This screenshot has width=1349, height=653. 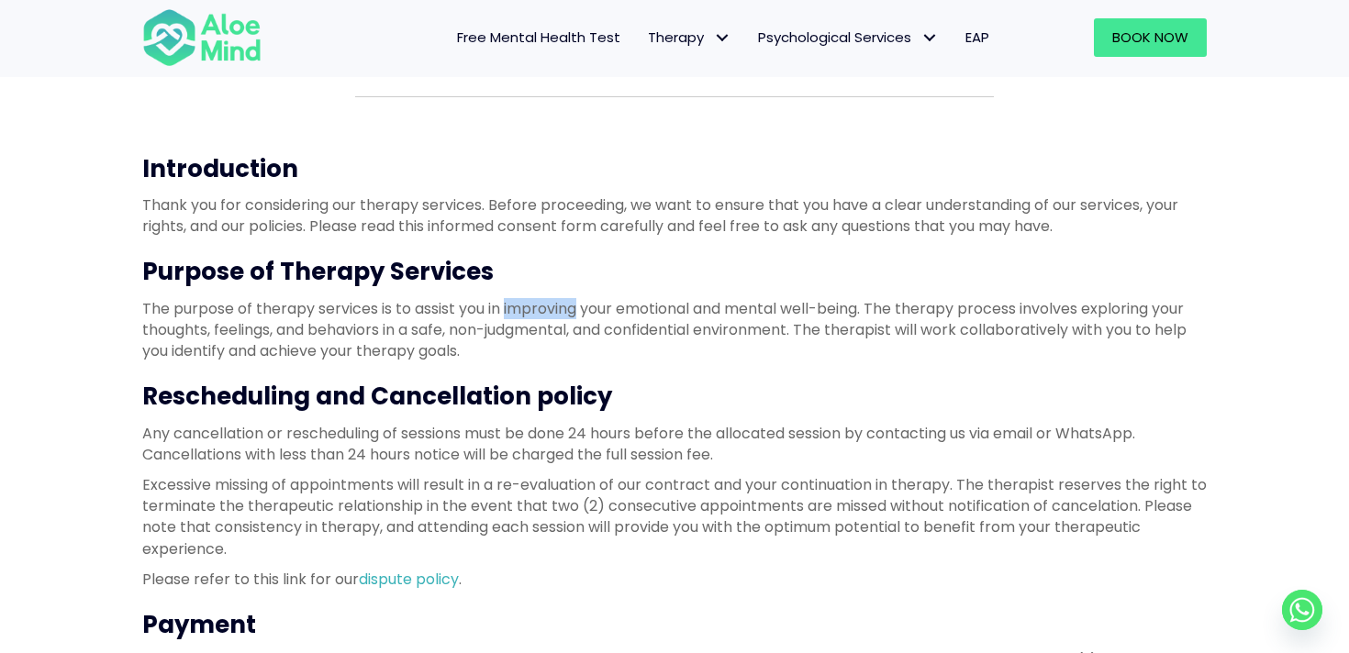 What do you see at coordinates (1150, 37) in the screenshot?
I see `span: Book Now` at bounding box center [1150, 37].